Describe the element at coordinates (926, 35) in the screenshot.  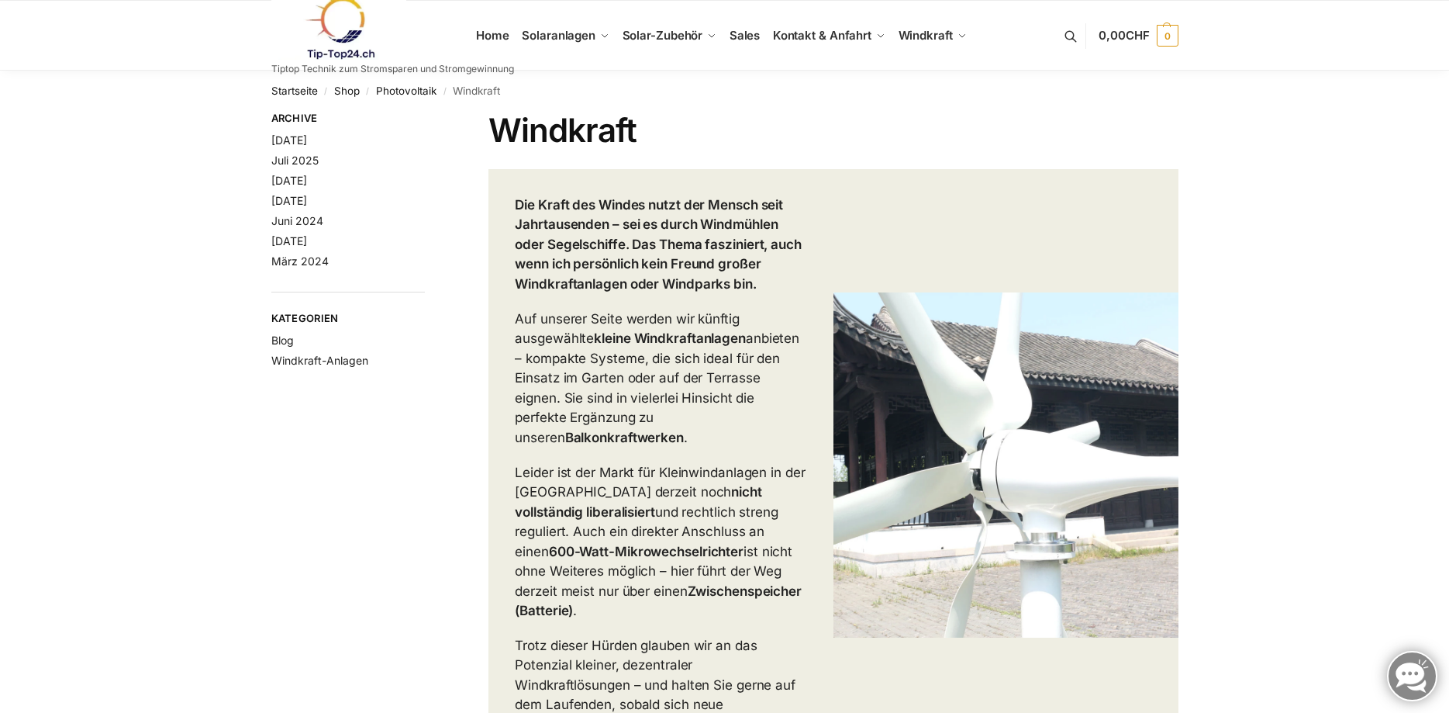
I see `span: Windkraft` at that location.